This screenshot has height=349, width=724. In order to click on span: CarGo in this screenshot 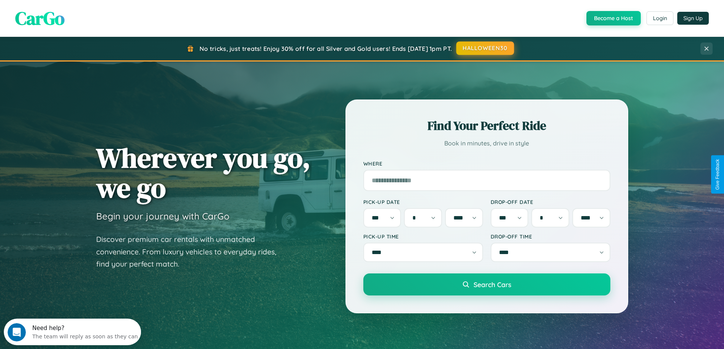, I will do `click(40, 18)`.